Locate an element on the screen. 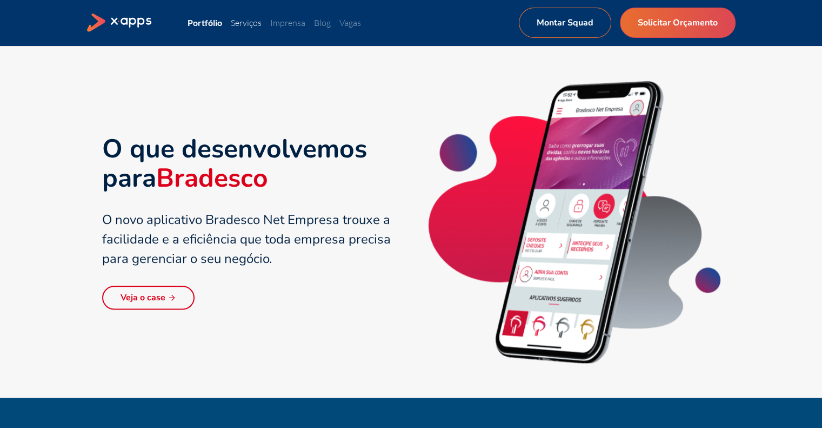 This screenshot has height=428, width=822. a: Imprensa is located at coordinates (288, 23).